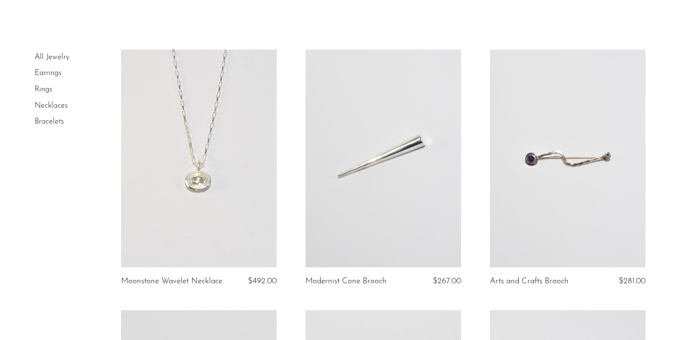 This screenshot has width=695, height=340. I want to click on span: $492.00, so click(262, 280).